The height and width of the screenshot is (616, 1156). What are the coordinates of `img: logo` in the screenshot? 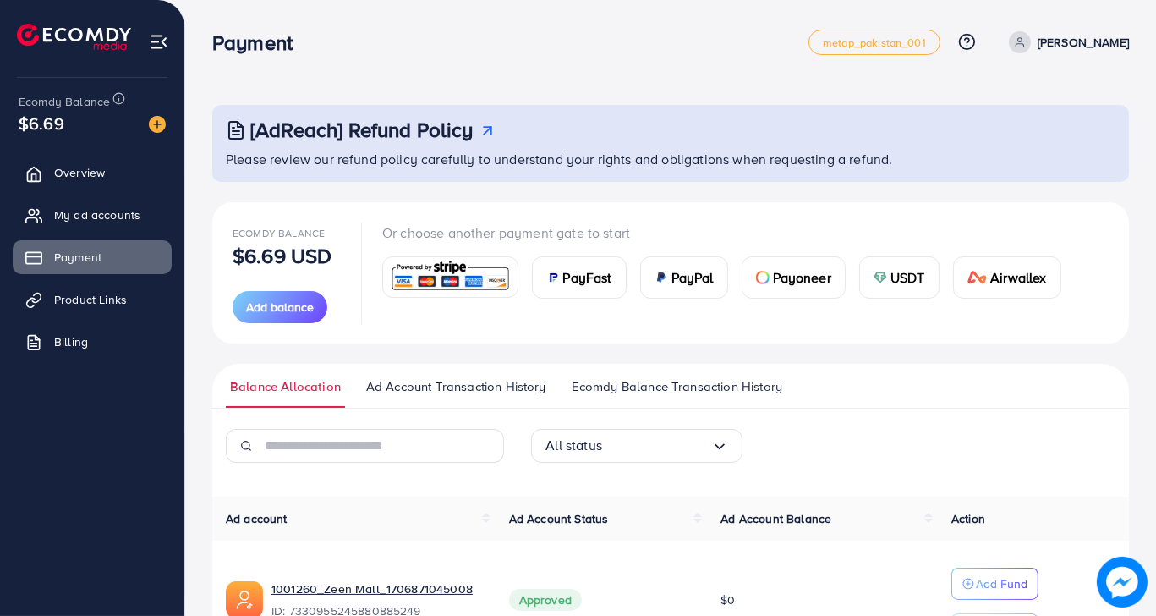 It's located at (74, 36).